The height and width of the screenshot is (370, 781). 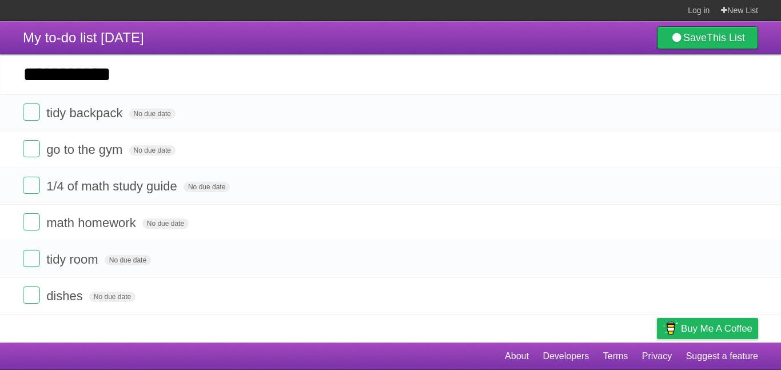 I want to click on a: Buy me a coffee, so click(x=707, y=328).